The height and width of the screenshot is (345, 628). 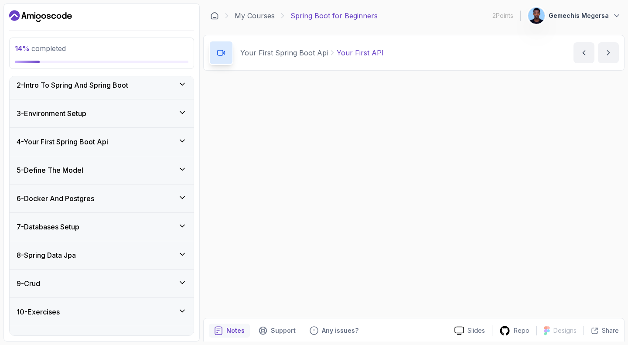 What do you see at coordinates (55, 198) in the screenshot?
I see `h3: 6 - Docker And Postgres` at bounding box center [55, 198].